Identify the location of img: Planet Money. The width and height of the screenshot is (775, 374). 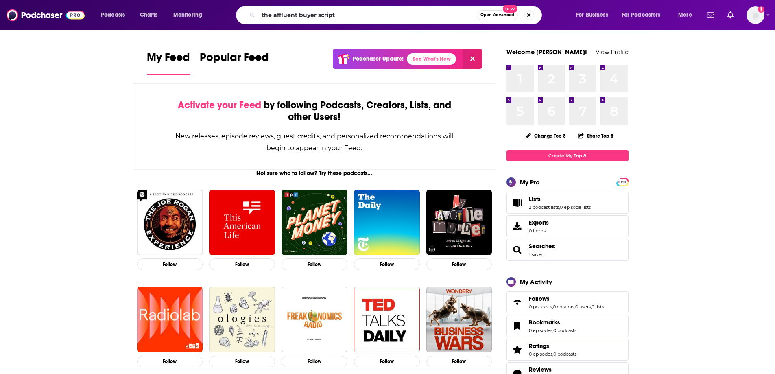
(314, 223).